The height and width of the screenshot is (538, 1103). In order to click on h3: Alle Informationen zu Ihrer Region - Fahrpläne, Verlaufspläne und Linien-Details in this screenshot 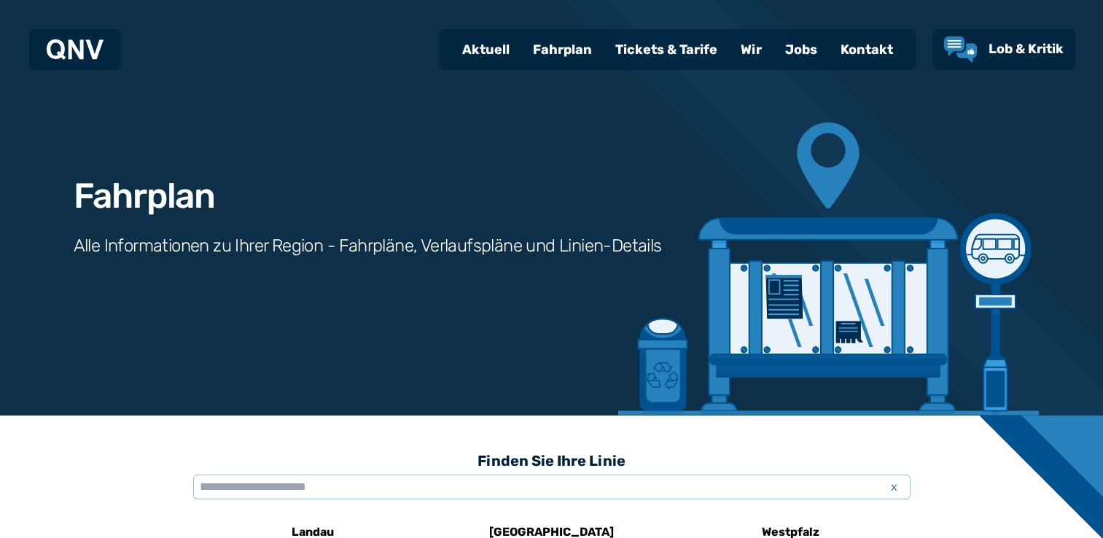, I will do `click(368, 246)`.